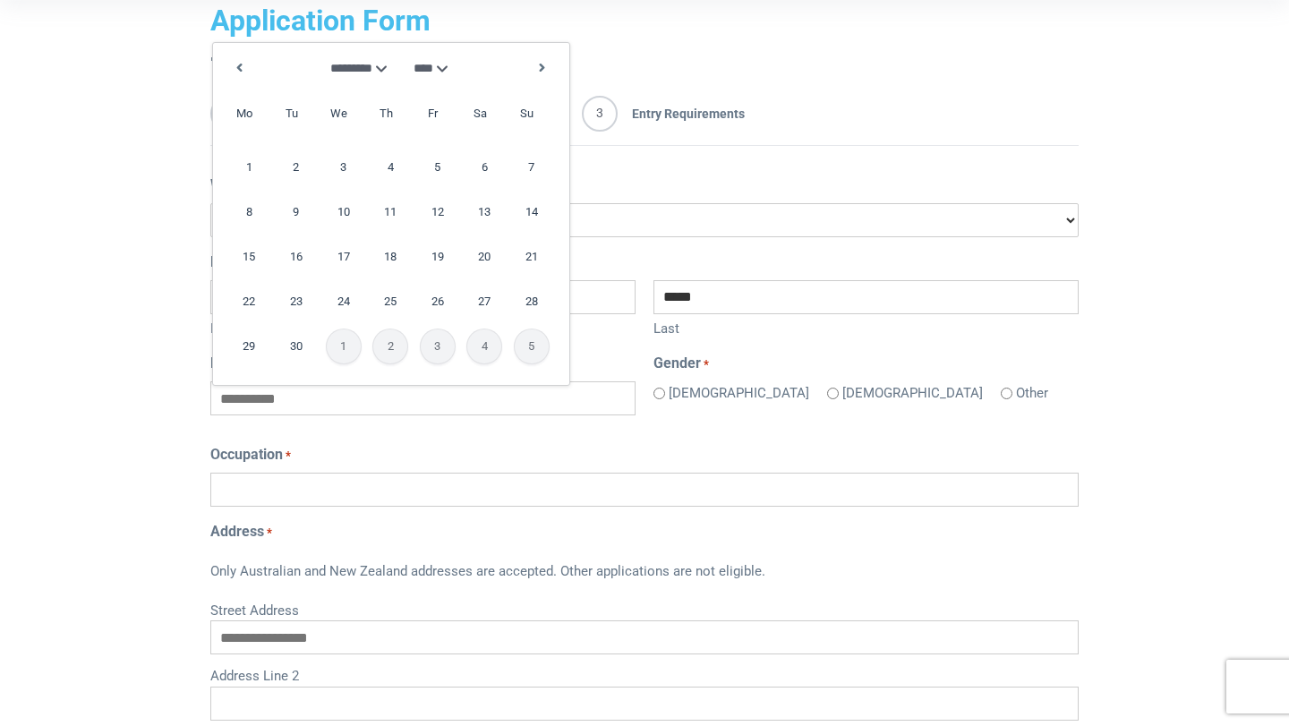 The image size is (1289, 726). I want to click on a: 27, so click(484, 302).